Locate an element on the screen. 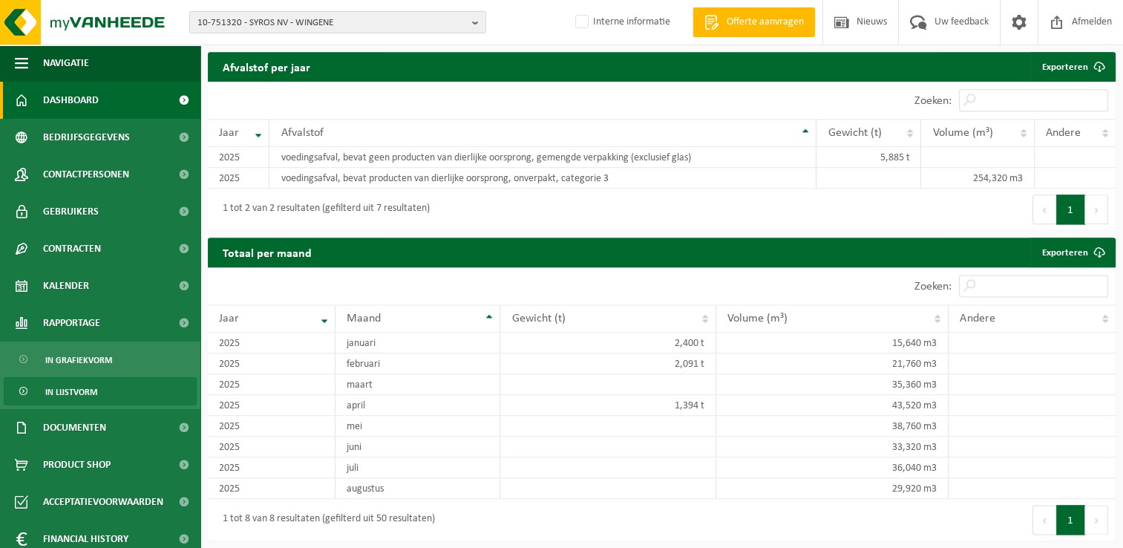  td: 21,760 m3 is located at coordinates (832, 364).